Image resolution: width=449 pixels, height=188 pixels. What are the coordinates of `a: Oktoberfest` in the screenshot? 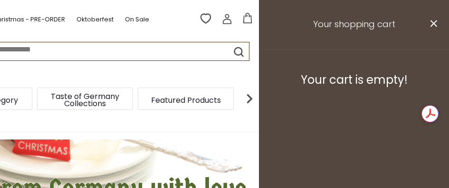 It's located at (95, 19).